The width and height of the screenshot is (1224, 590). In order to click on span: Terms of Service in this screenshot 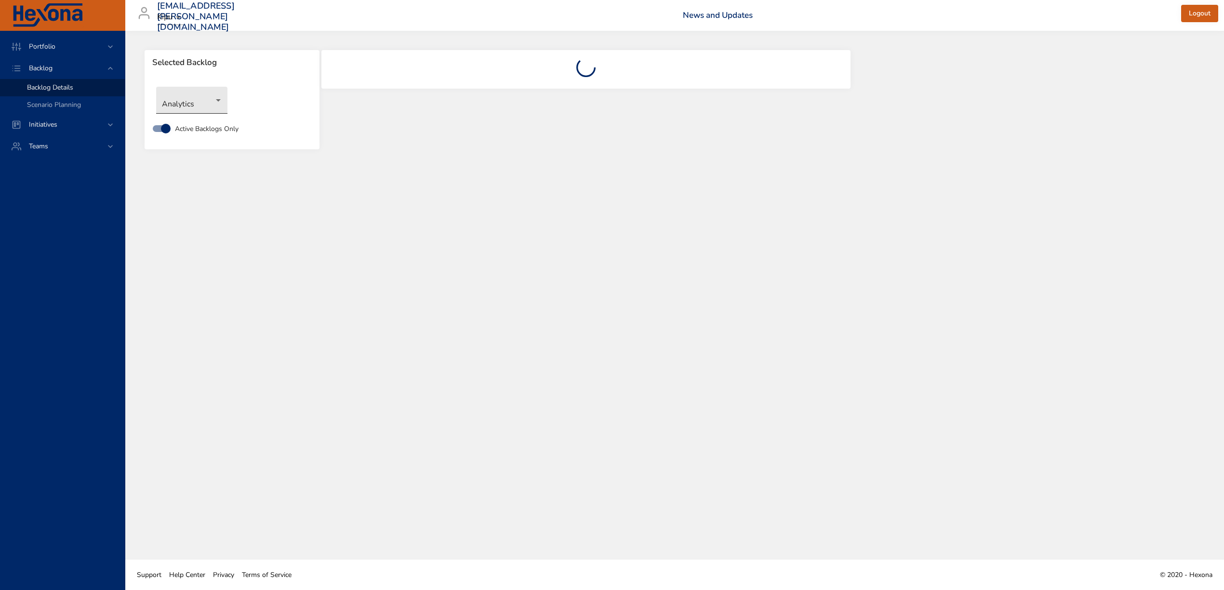, I will do `click(266, 575)`.